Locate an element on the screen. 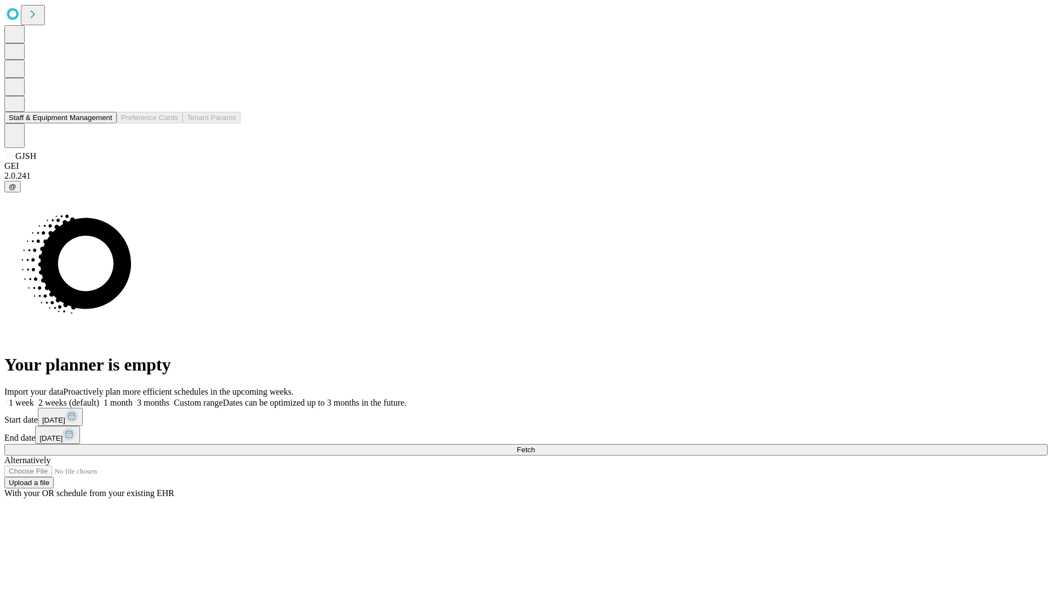 The width and height of the screenshot is (1052, 592). button: Tenant Params is located at coordinates (211, 117).